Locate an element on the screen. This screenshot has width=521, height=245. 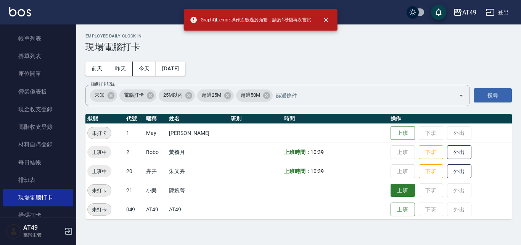
a: 排班表 is located at coordinates (38, 180).